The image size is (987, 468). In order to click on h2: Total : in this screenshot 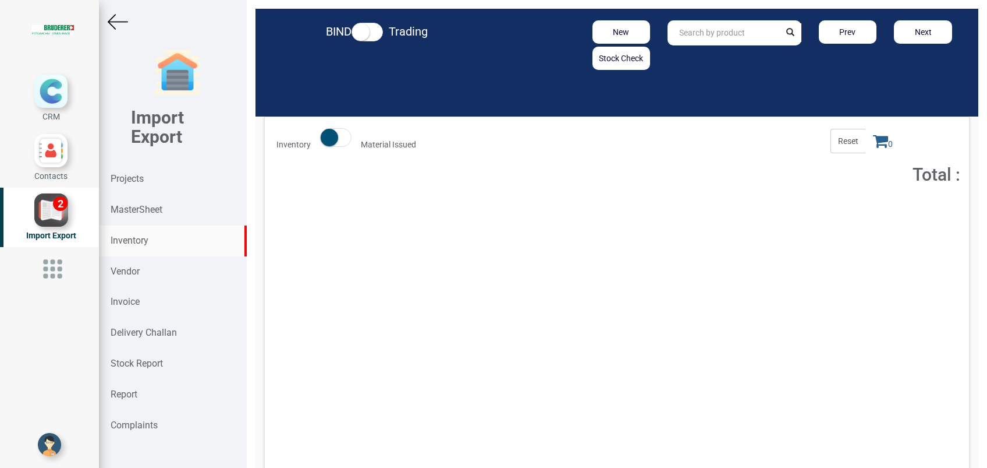, I will do `click(854, 174)`.